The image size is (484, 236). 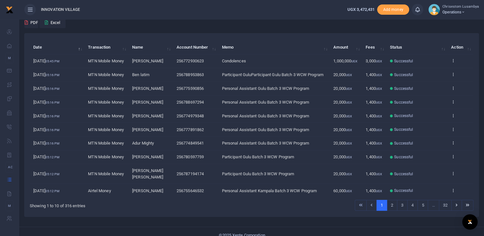 What do you see at coordinates (190, 88) in the screenshot?
I see `span: 256775590856` at bounding box center [190, 88].